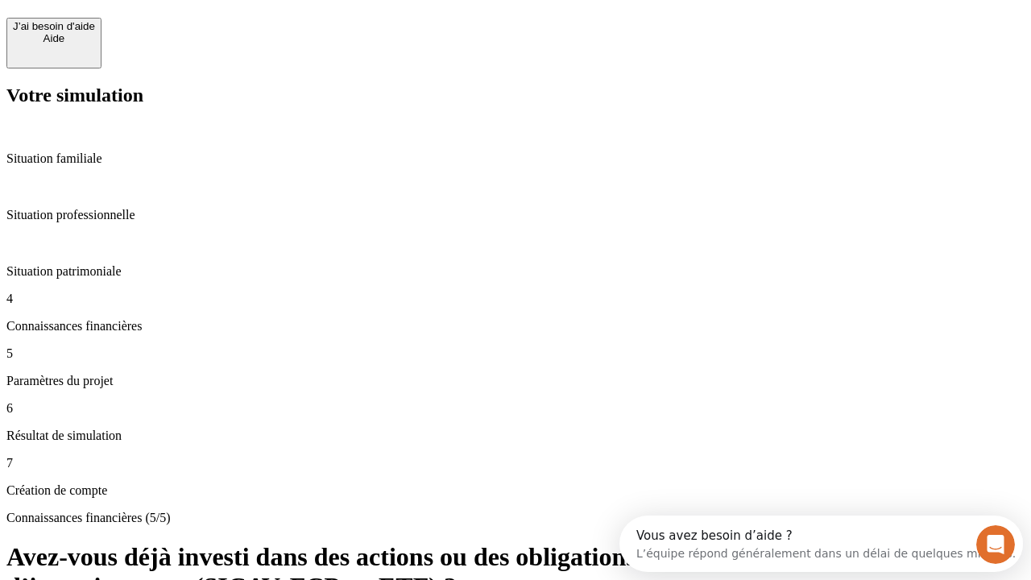 The height and width of the screenshot is (580, 1031). I want to click on div: J’ai besoin d'aide, so click(54, 26).